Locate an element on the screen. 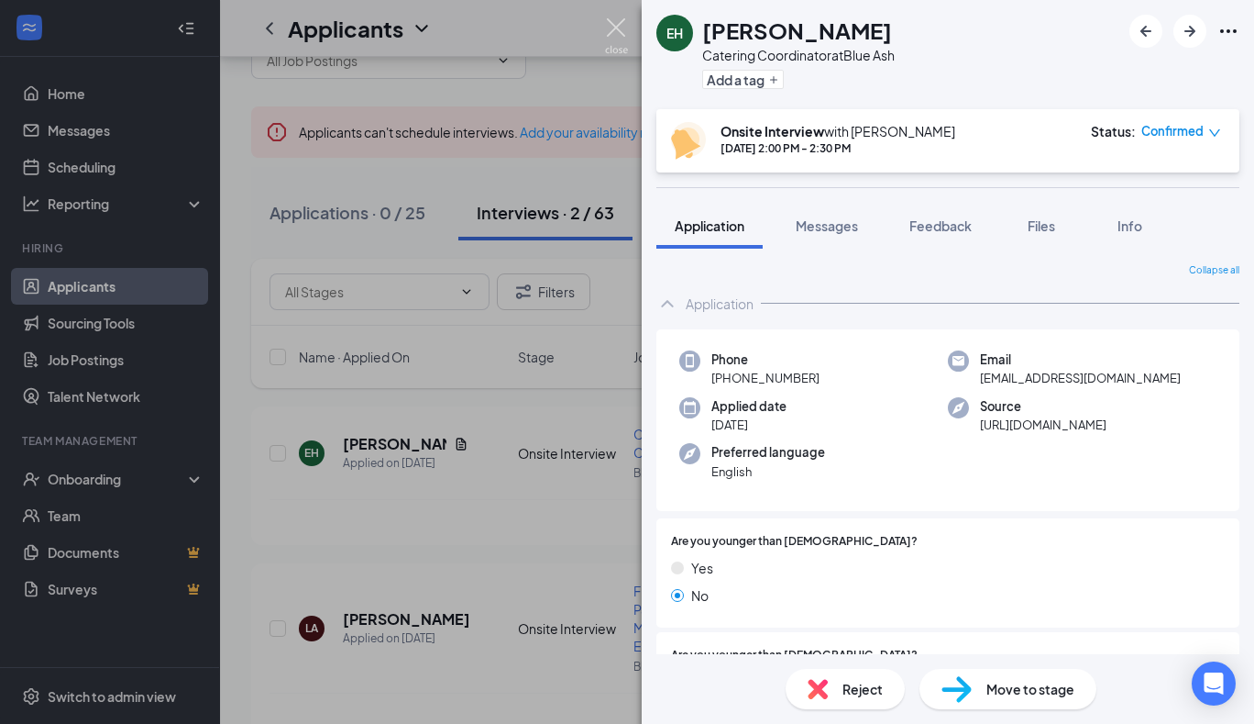 The image size is (1254, 724). span: Applied date is located at coordinates (749, 406).